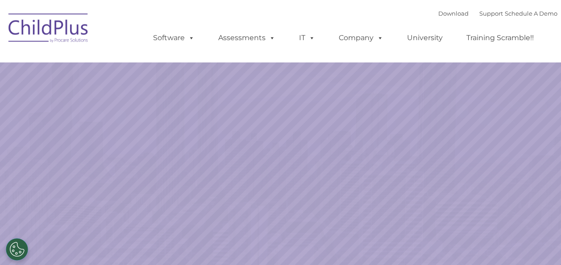 The width and height of the screenshot is (561, 265). I want to click on a: Download, so click(453, 13).